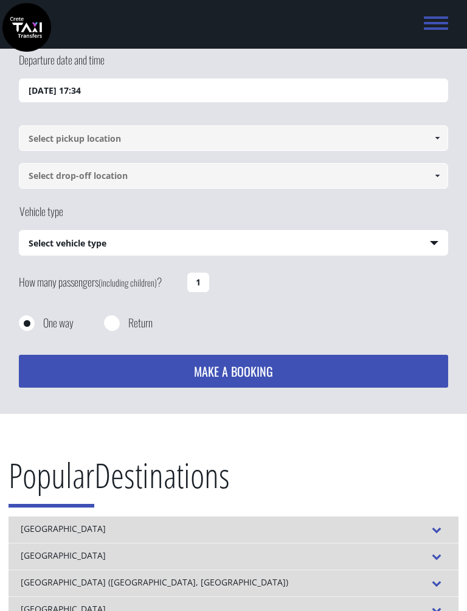 The image size is (467, 611). What do you see at coordinates (234, 176) in the screenshot?
I see `input: Select drop-off location` at bounding box center [234, 176].